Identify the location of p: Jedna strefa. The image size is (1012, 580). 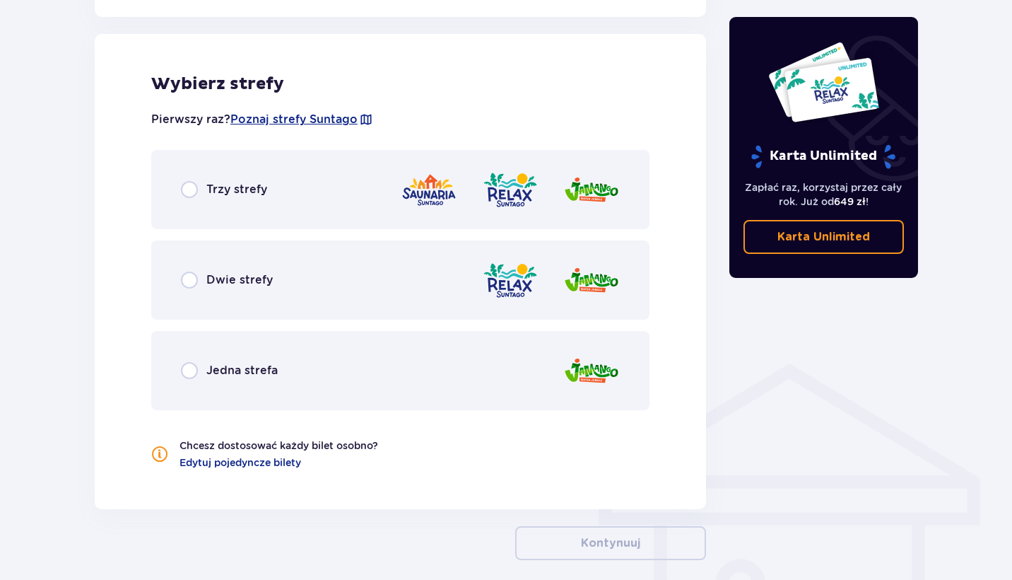
(242, 370).